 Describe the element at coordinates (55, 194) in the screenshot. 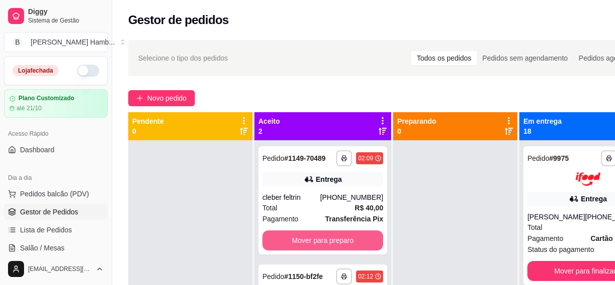

I see `span: Pedidos balcão (PDV)` at that location.